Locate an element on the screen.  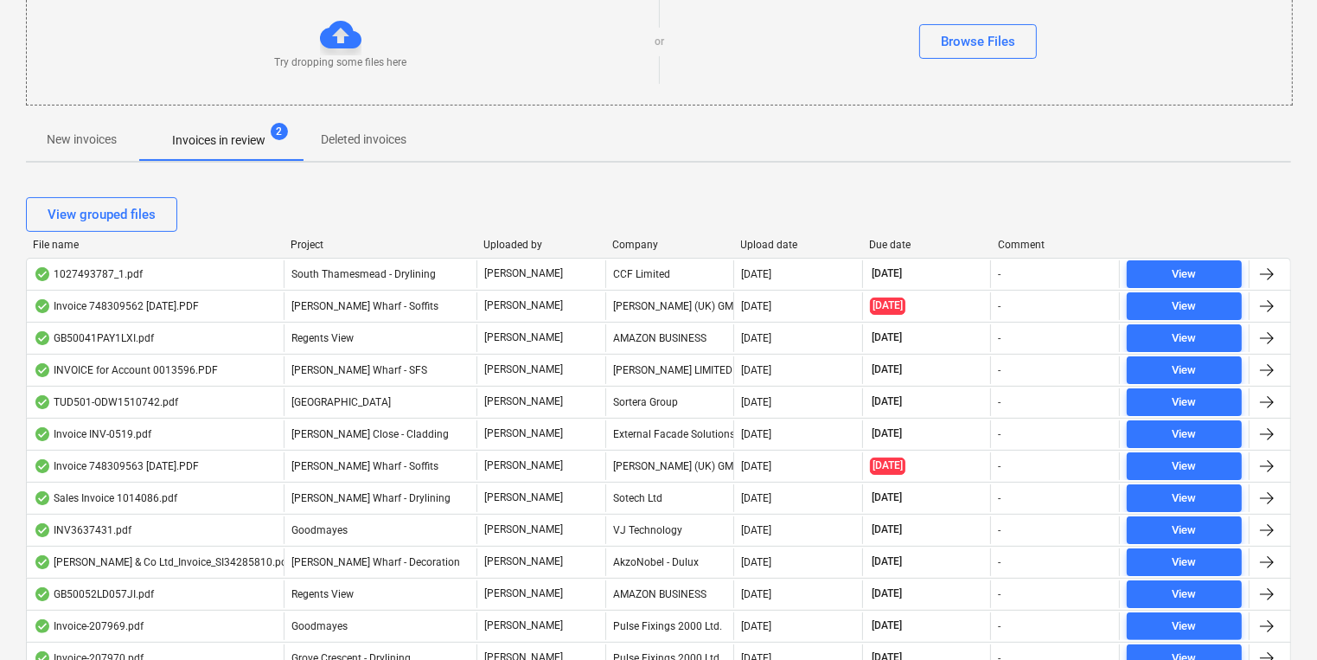
span: Montgomery's Wharf - Soffits is located at coordinates (365, 306).